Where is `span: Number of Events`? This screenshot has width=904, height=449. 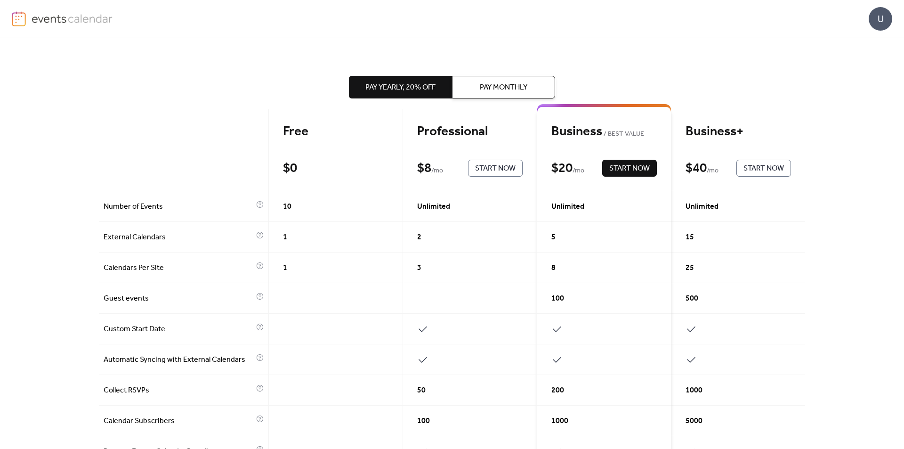 span: Number of Events is located at coordinates (178, 207).